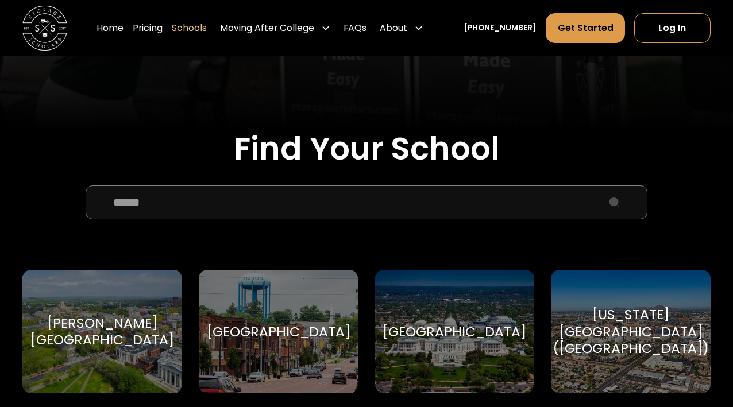  I want to click on a: Schools, so click(189, 28).